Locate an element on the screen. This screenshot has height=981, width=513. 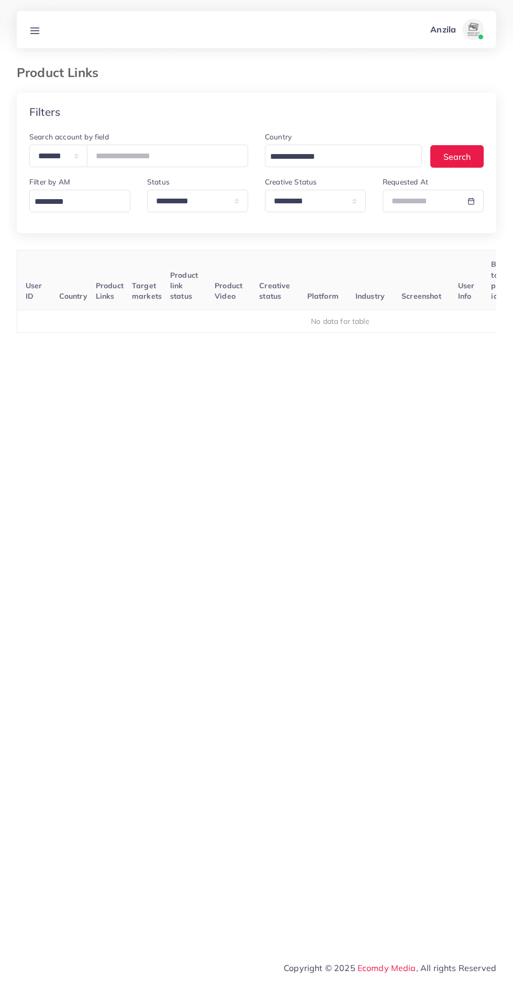
label: Search account by field is located at coordinates (69, 137).